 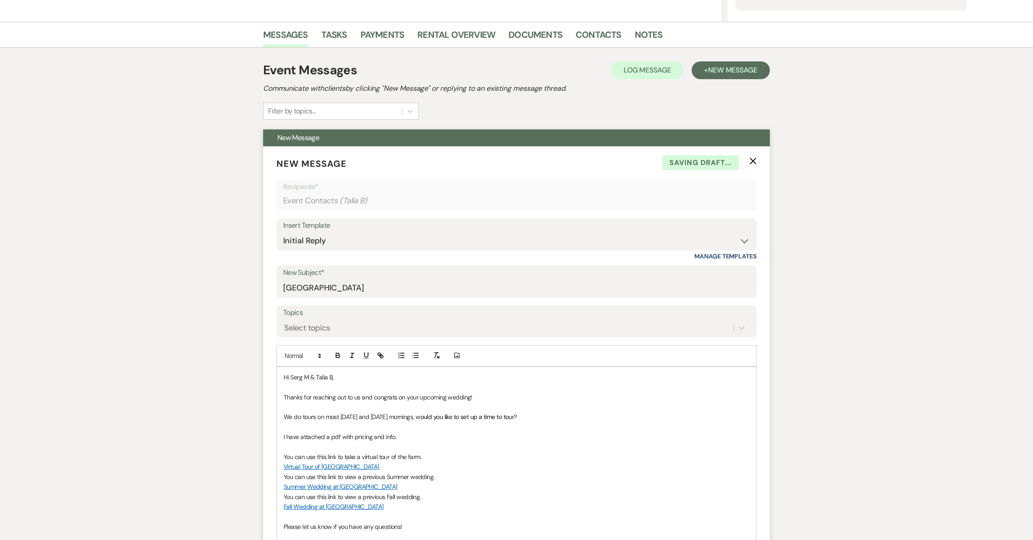 What do you see at coordinates (516, 436) in the screenshot?
I see `p: I have attached a pdf with pricing and info.` at bounding box center [516, 436].